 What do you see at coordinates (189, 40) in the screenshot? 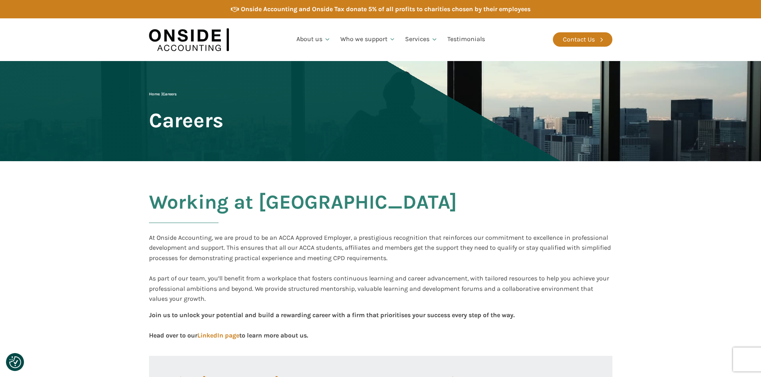
I see `img: Onside Accounting` at bounding box center [189, 40].